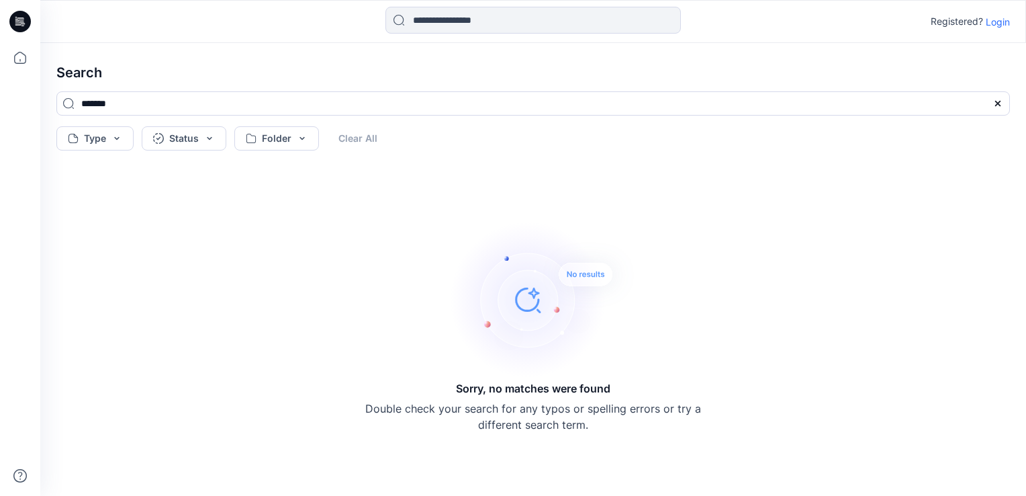 The image size is (1026, 496). I want to click on button: Status, so click(184, 138).